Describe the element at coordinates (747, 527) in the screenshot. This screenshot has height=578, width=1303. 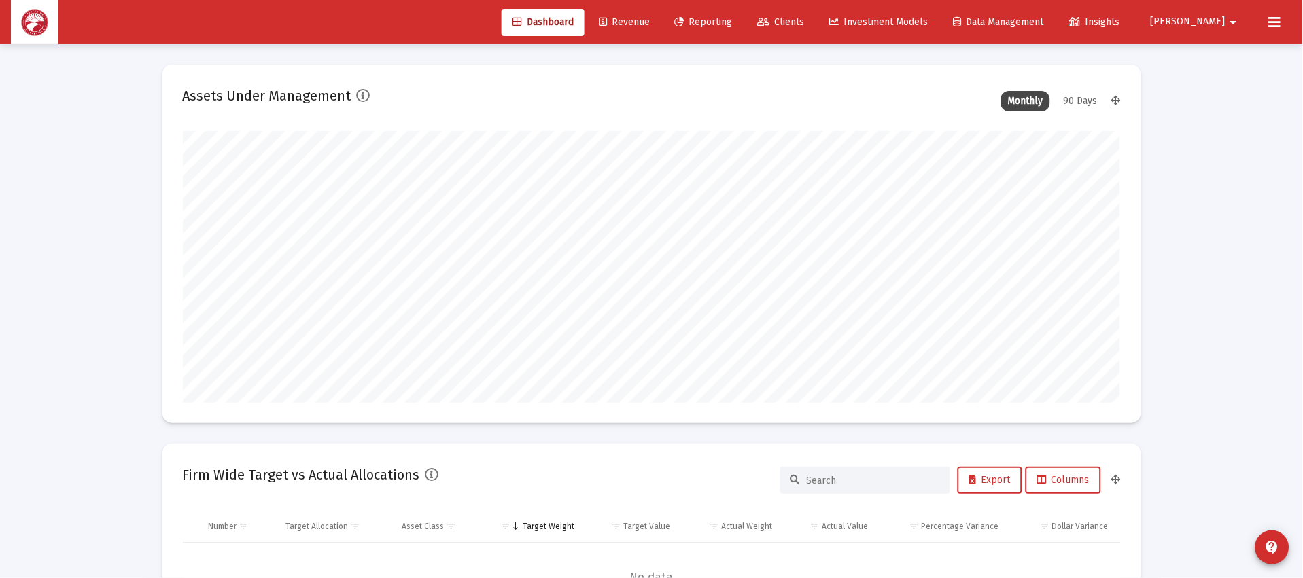
I see `div: Actual Weight` at that location.